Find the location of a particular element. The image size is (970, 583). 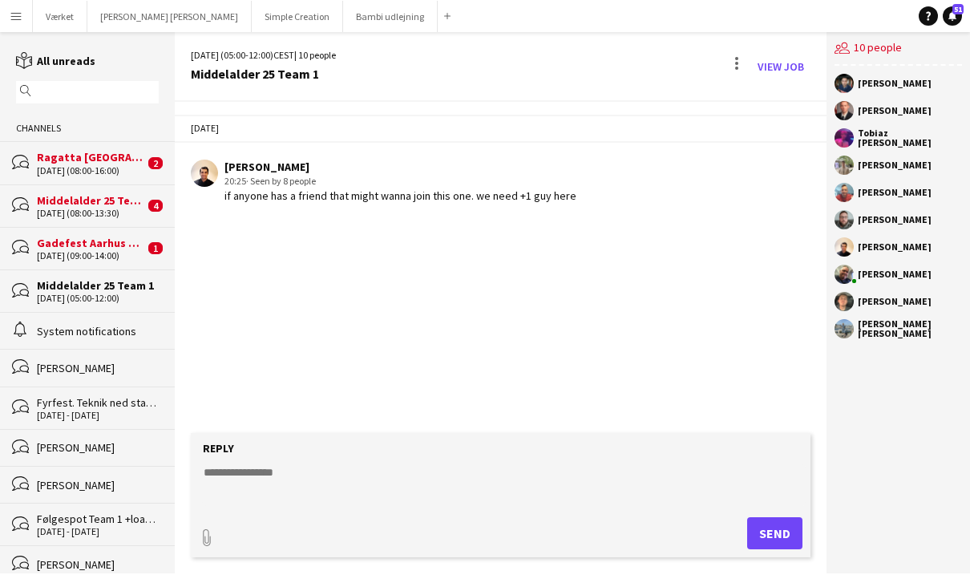

div: System notifications is located at coordinates (98, 331).